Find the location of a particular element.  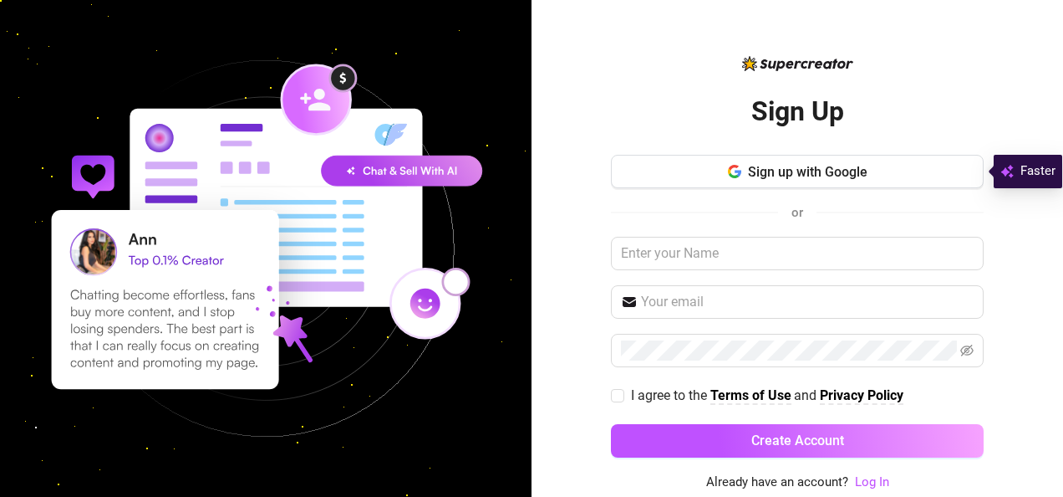

span: Already have an account? is located at coordinates (777, 482).